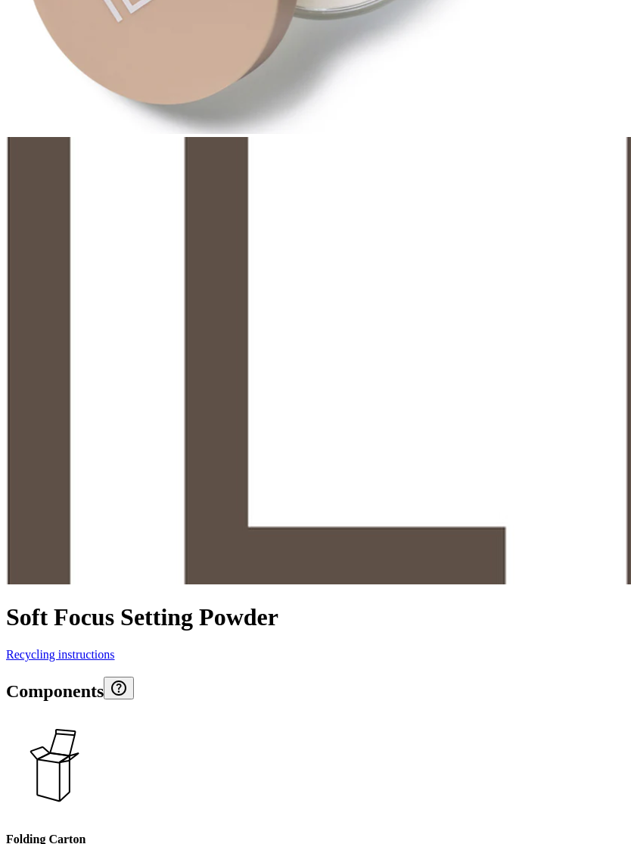 This screenshot has width=631, height=844. I want to click on a: Recycling instructions, so click(61, 654).